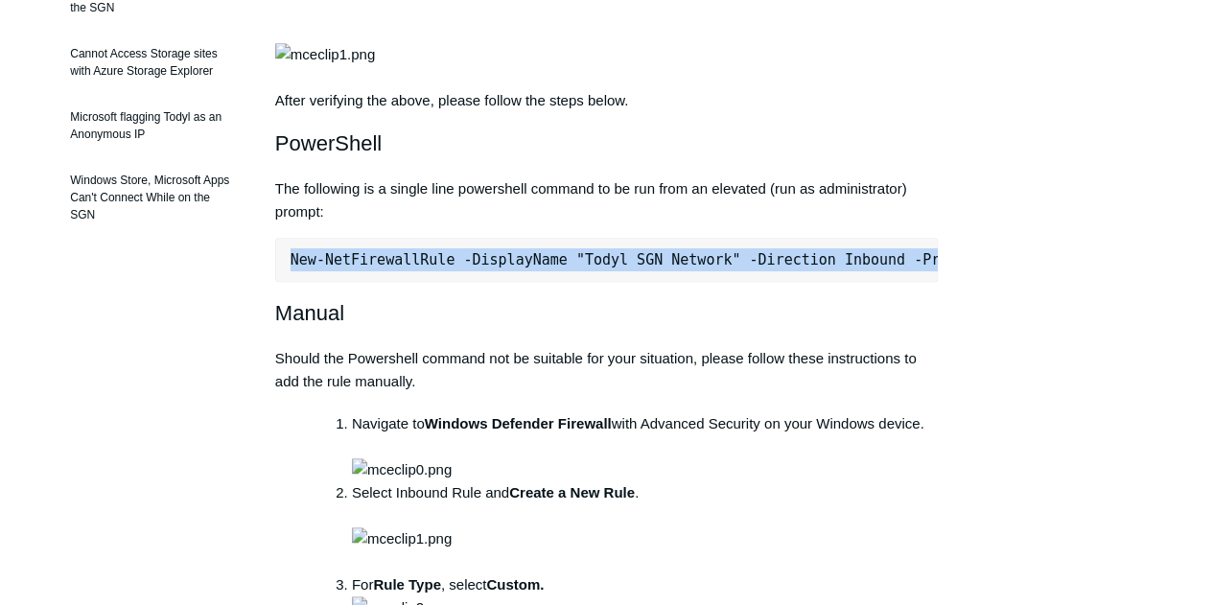 This screenshot has width=1213, height=605. I want to click on p: The following is a single line powershell command to be run from an elevated (run as administrato..., so click(606, 200).